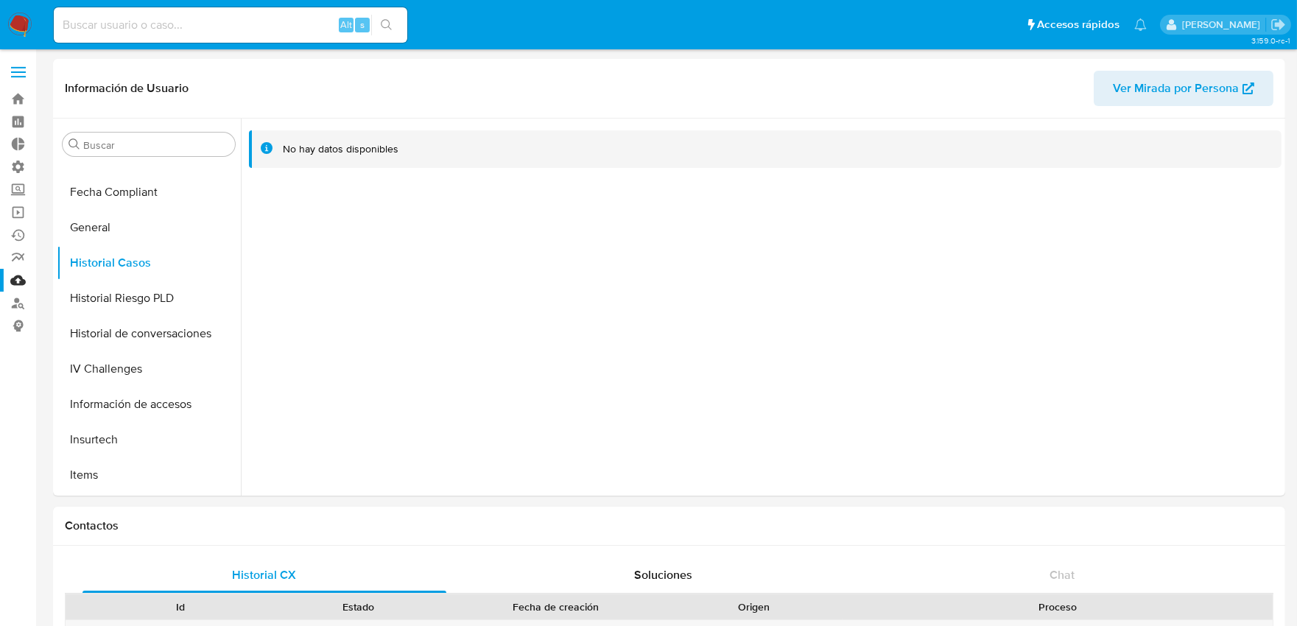 Image resolution: width=1297 pixels, height=626 pixels. Describe the element at coordinates (149, 475) in the screenshot. I see `button: Items` at that location.